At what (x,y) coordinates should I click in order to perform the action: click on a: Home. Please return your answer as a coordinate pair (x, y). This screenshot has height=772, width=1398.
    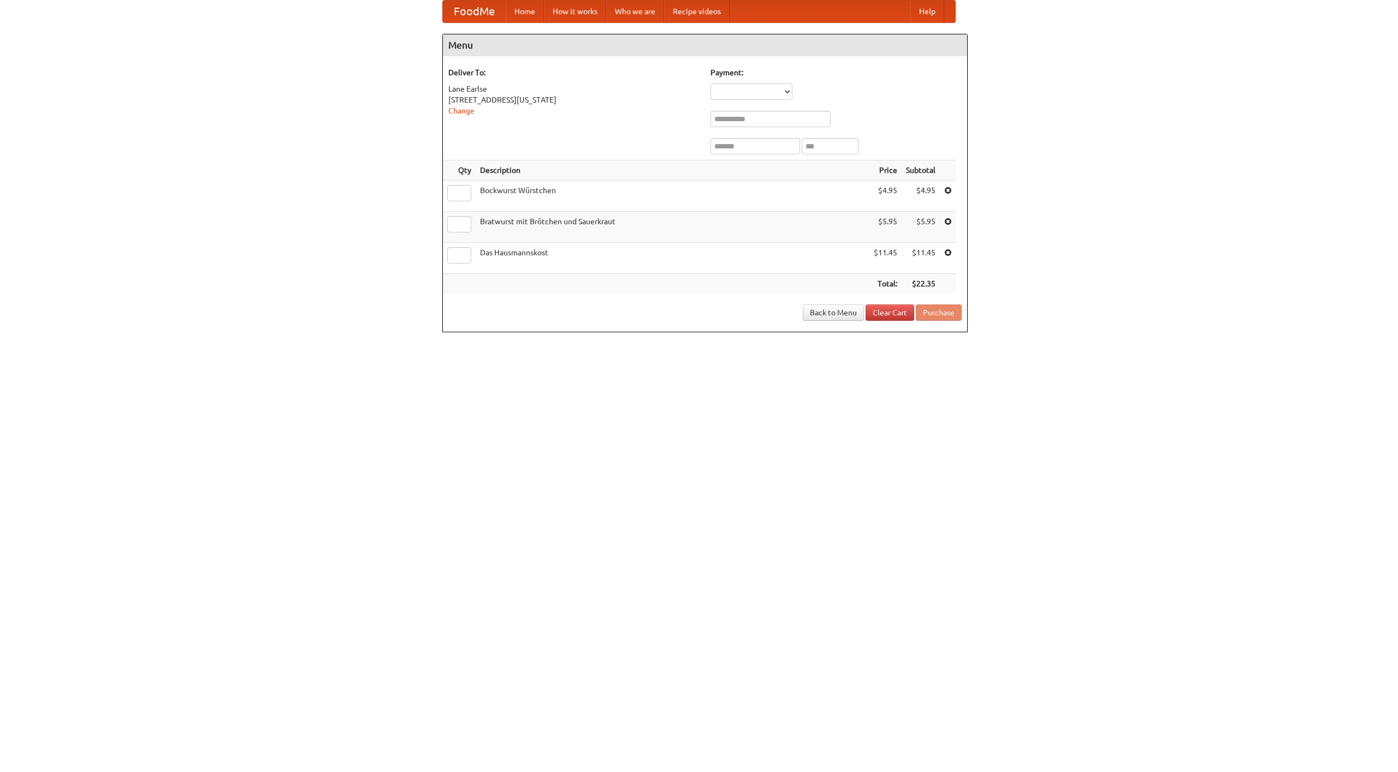
    Looking at the image, I should click on (525, 11).